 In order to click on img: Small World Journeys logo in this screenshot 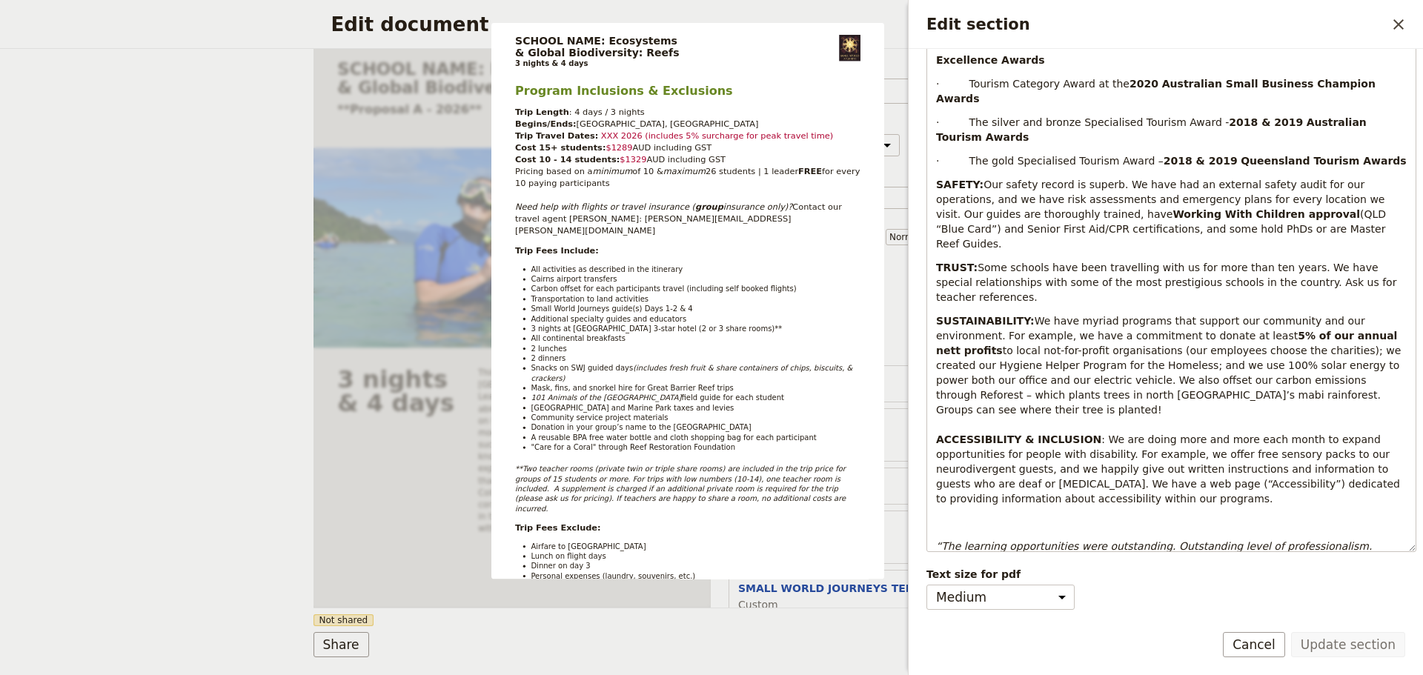, I will do `click(850, 47)`.